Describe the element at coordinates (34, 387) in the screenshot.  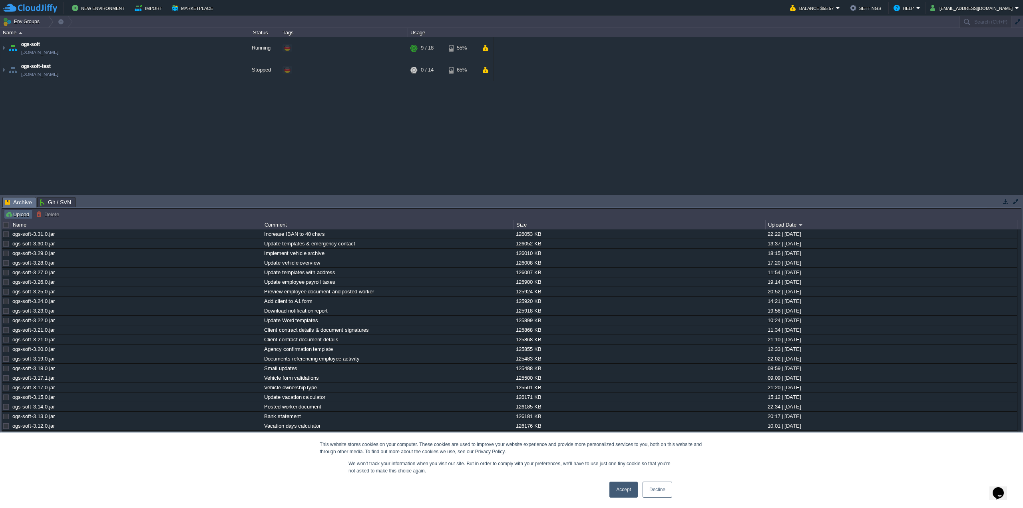
I see `a: ogs-soft-3.17.0.jar` at that location.